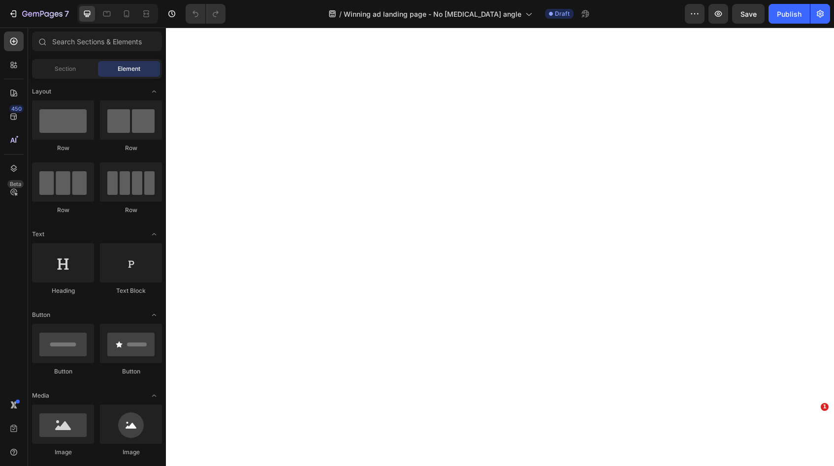 This screenshot has height=466, width=834. What do you see at coordinates (15, 184) in the screenshot?
I see `div: Beta` at bounding box center [15, 184].